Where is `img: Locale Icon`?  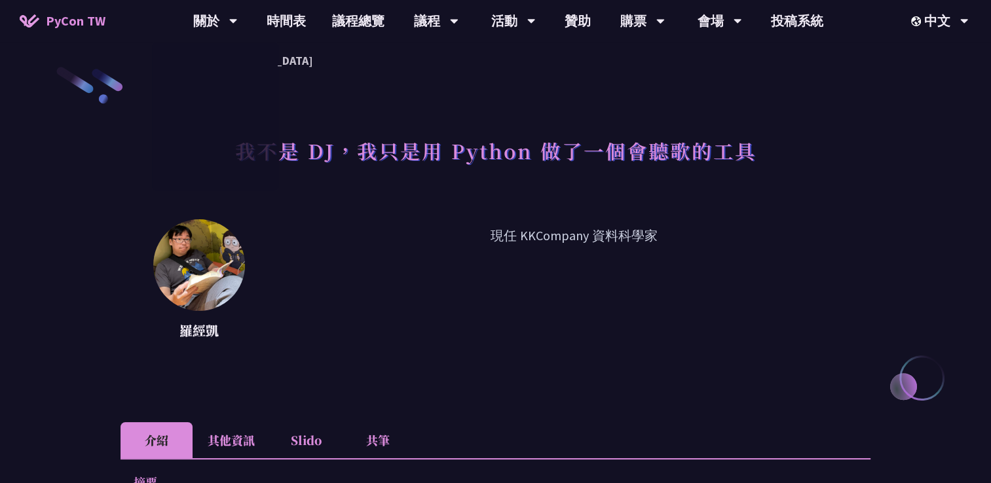
img: Locale Icon is located at coordinates (917, 21).